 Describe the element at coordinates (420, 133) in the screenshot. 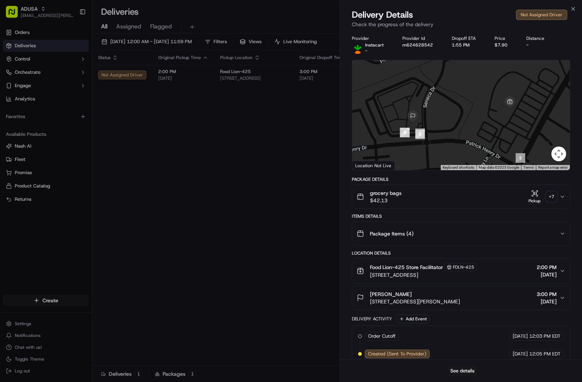

I see `div: 5` at that location.